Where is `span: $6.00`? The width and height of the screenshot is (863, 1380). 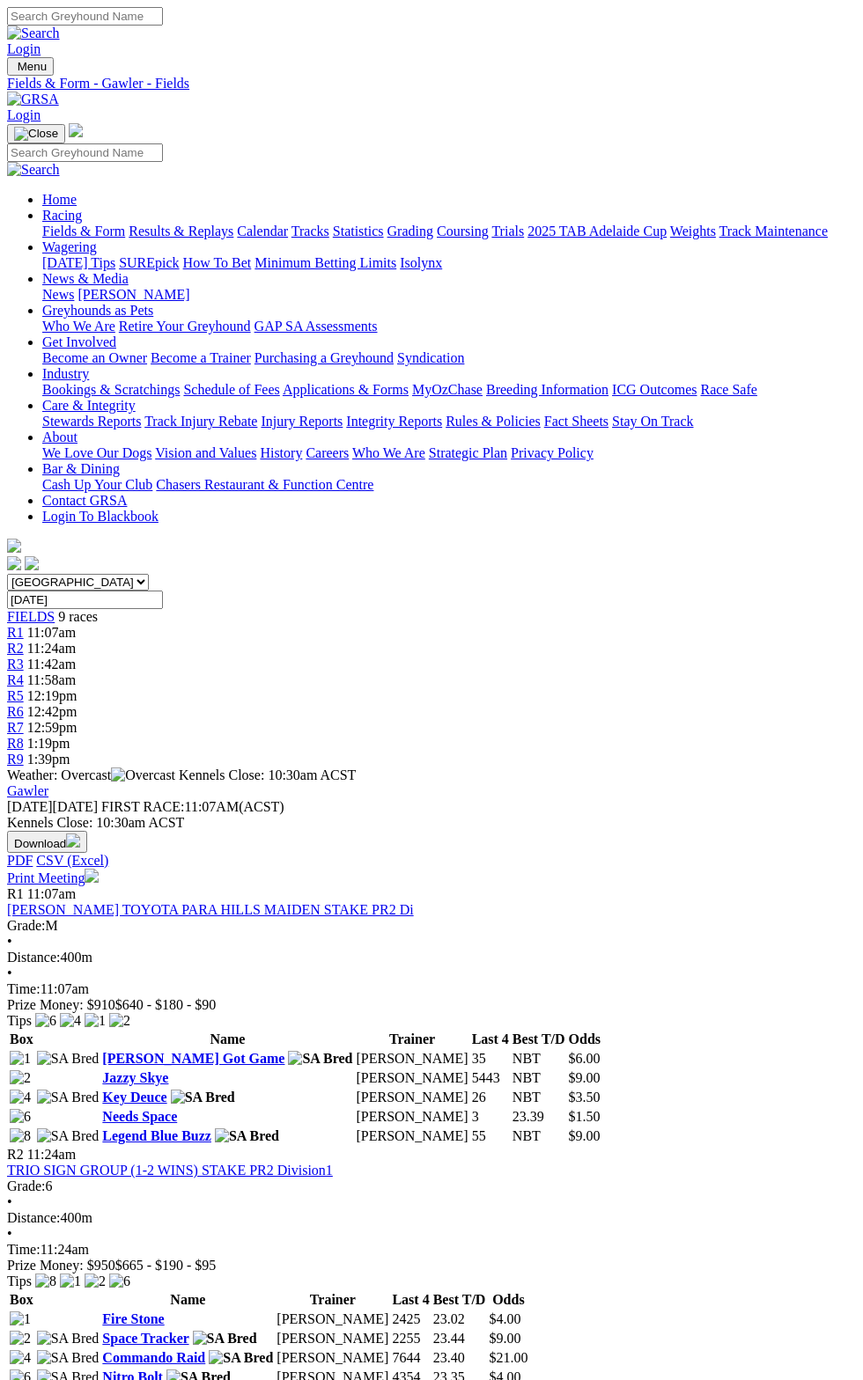 span: $6.00 is located at coordinates (584, 1058).